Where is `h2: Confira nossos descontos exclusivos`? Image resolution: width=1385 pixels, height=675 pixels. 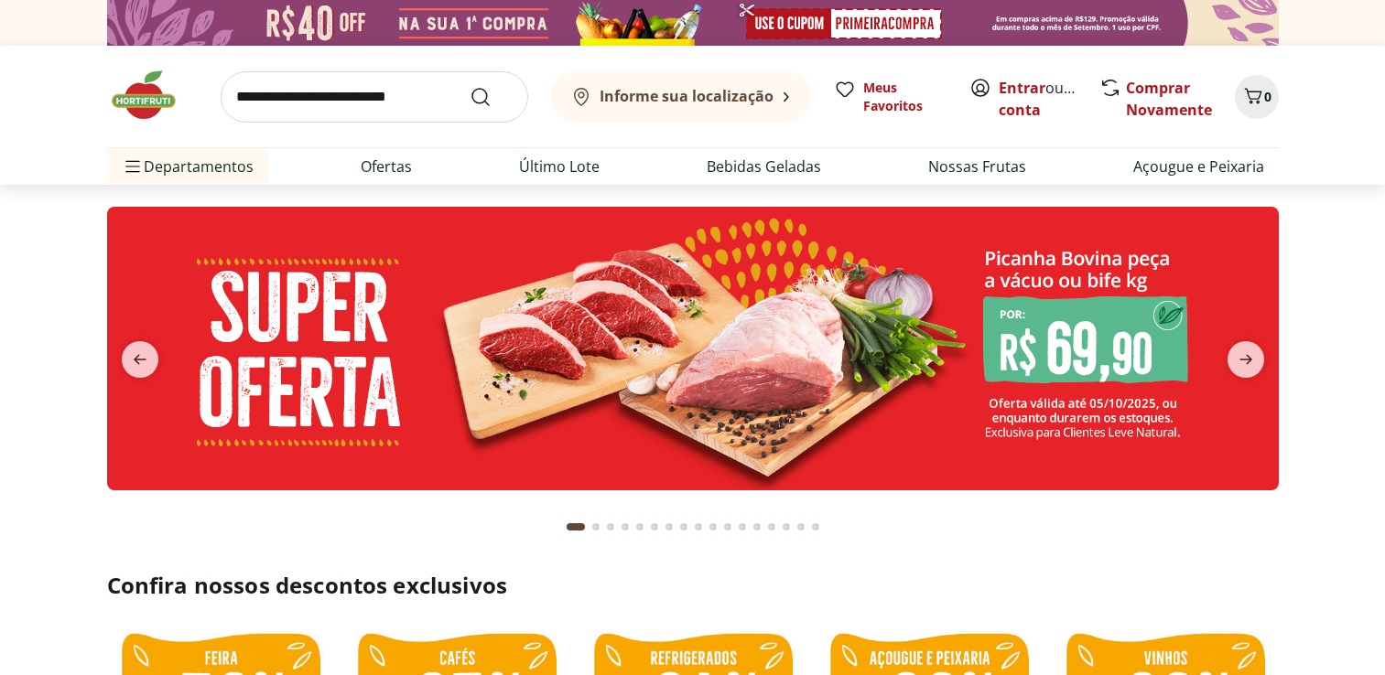 h2: Confira nossos descontos exclusivos is located at coordinates (693, 586).